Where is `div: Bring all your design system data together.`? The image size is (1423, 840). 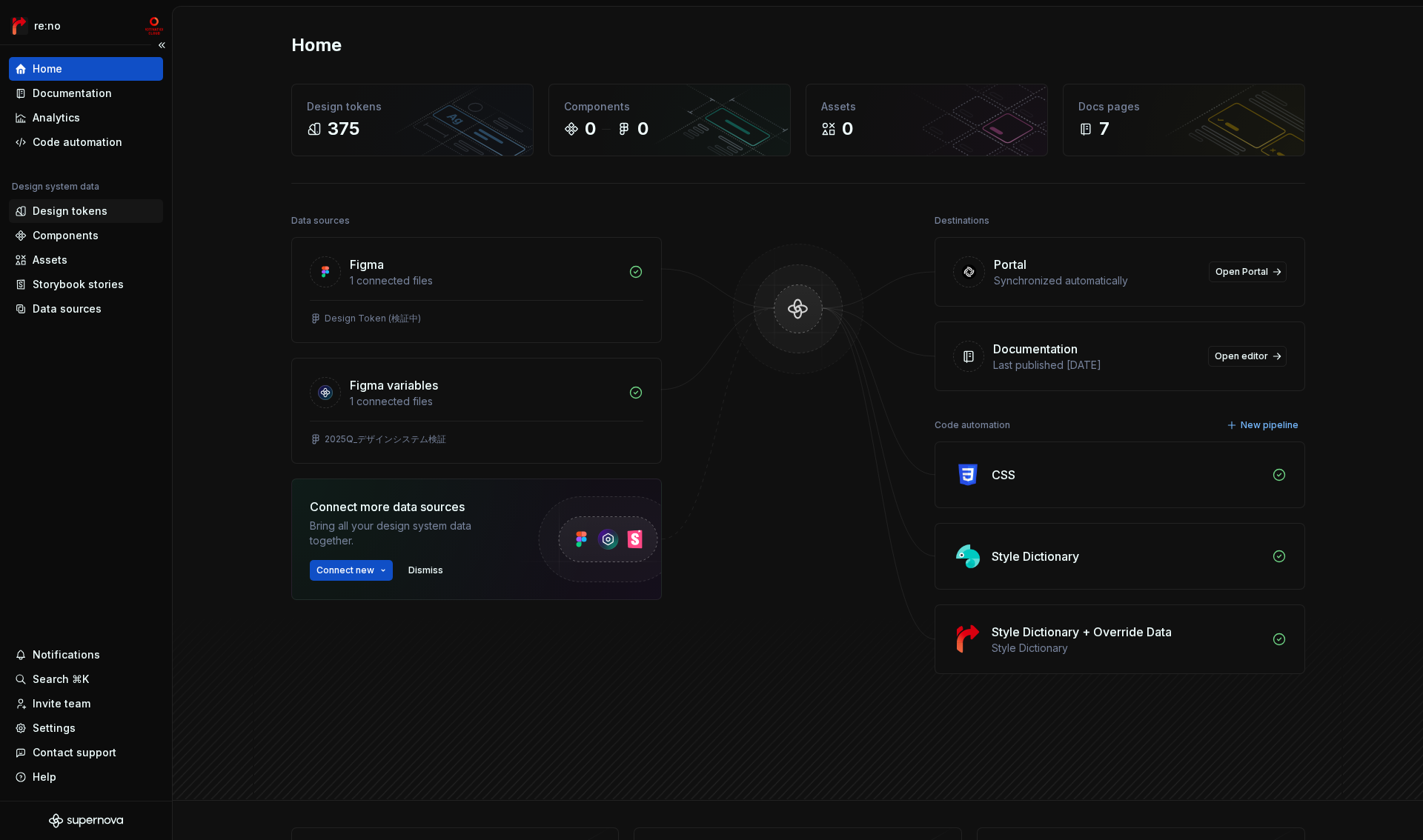
div: Bring all your design system data together. is located at coordinates (410, 533).